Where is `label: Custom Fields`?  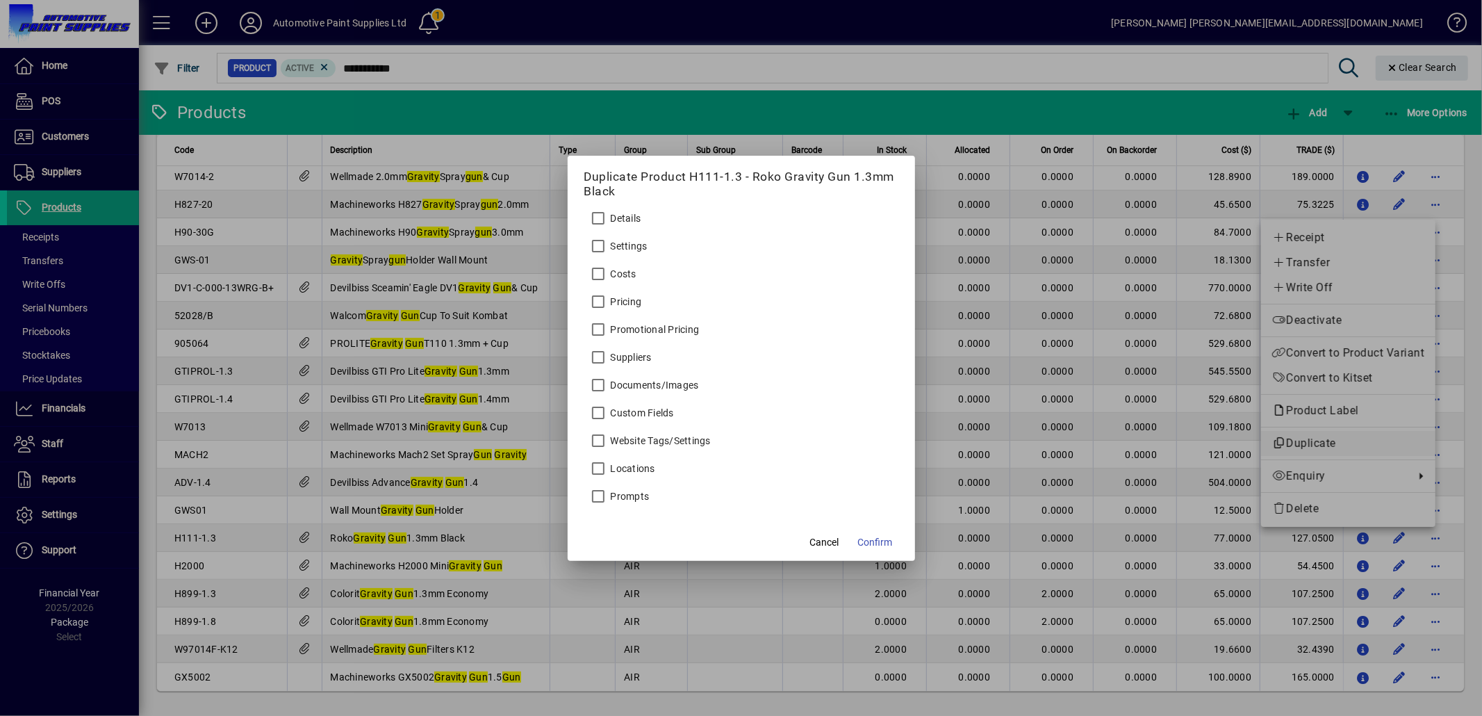 label: Custom Fields is located at coordinates (641, 413).